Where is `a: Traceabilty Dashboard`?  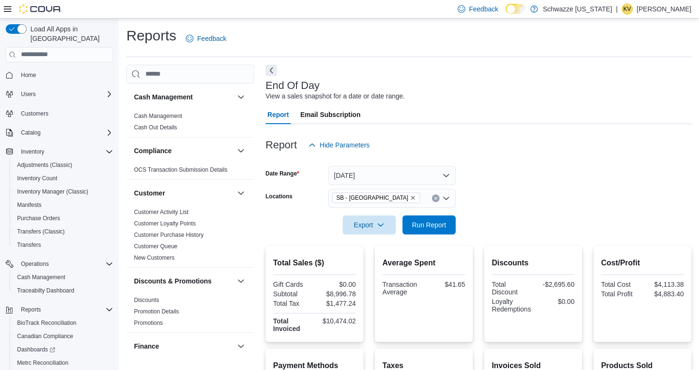
a: Traceabilty Dashboard is located at coordinates (46, 290).